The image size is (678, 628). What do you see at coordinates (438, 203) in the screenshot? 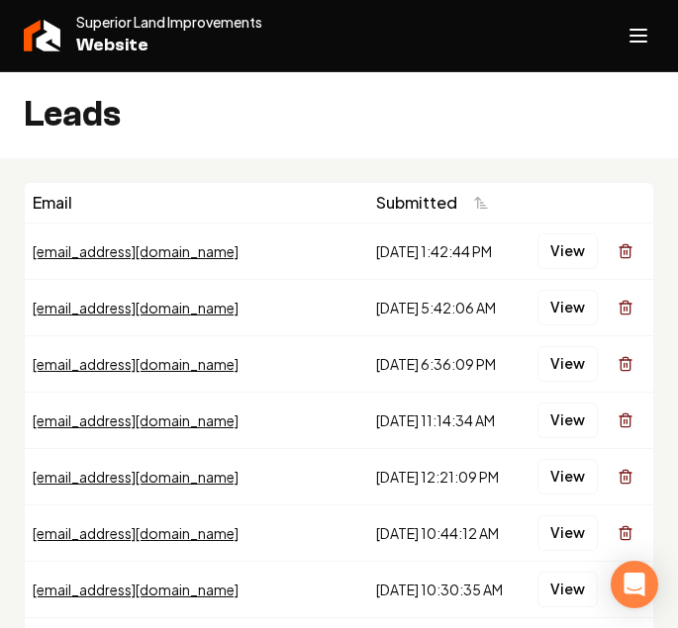
I see `button: Submitted` at bounding box center [438, 203].